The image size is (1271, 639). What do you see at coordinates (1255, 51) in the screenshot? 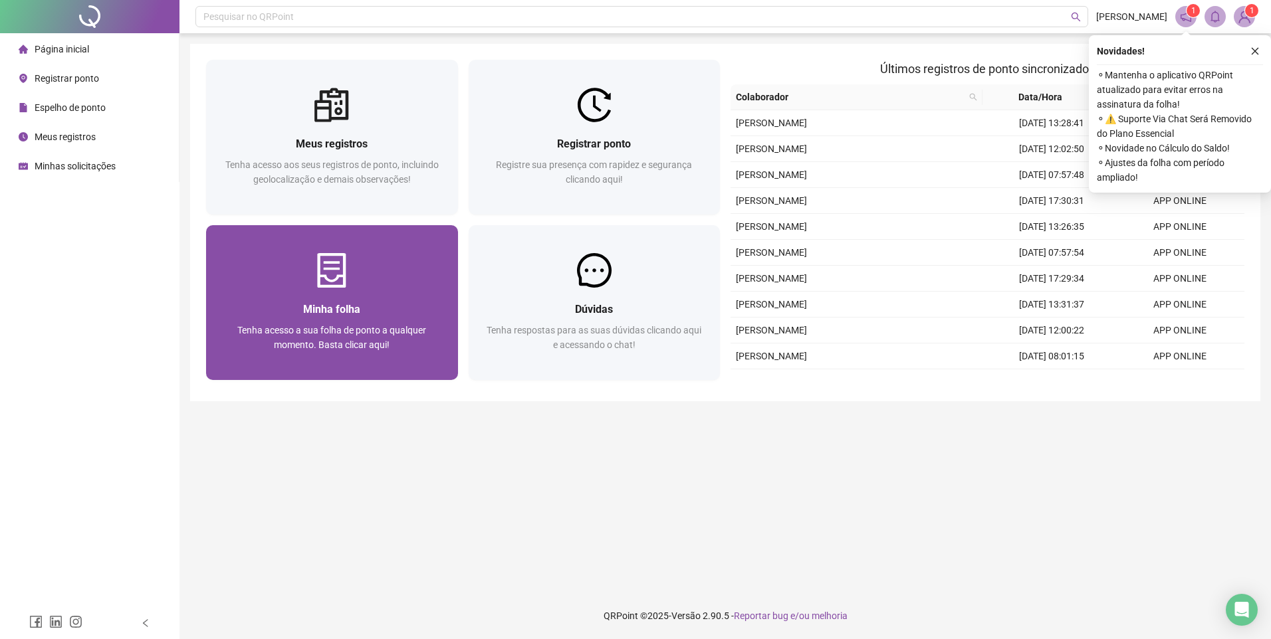
I see `span: close` at bounding box center [1255, 51].